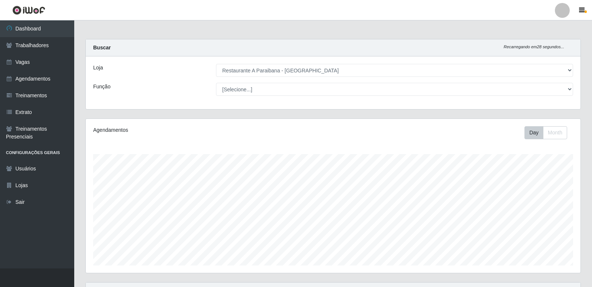 This screenshot has width=592, height=287. I want to click on img: CoreUI Logo, so click(29, 10).